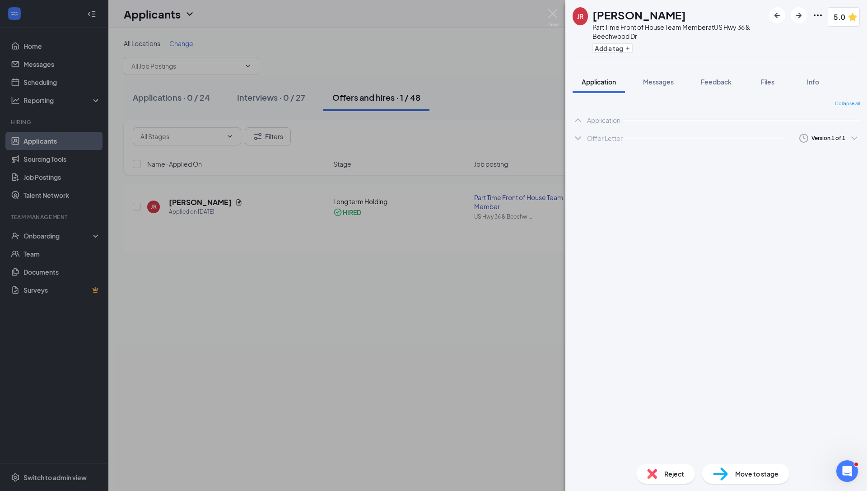  I want to click on div: Part Time Front of House Team Member at US Hwy 36 & Beechwood Dr, so click(678, 32).